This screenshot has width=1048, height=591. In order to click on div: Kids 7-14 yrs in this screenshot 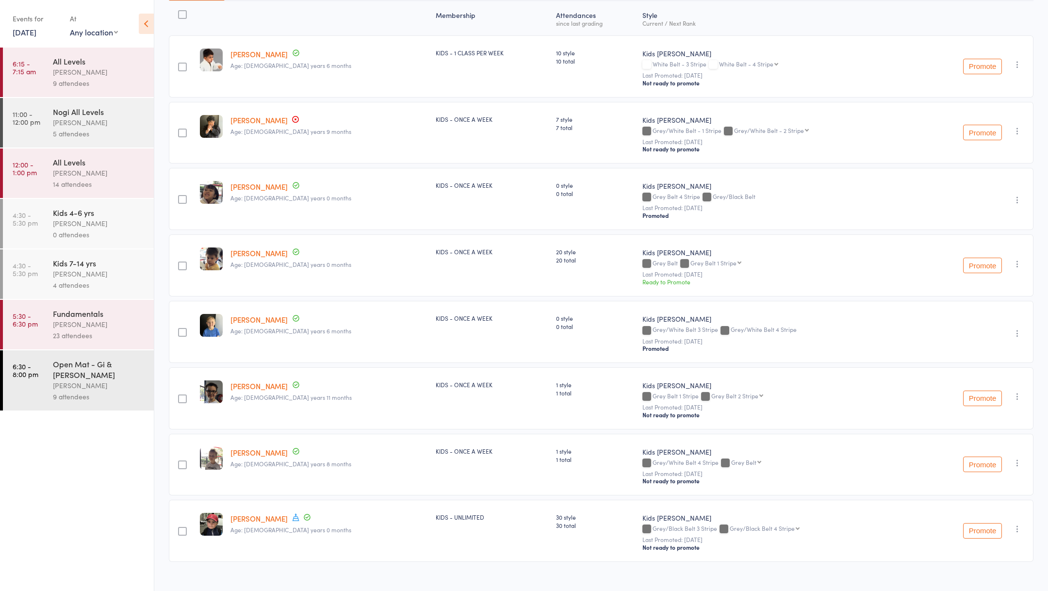, I will do `click(99, 263)`.